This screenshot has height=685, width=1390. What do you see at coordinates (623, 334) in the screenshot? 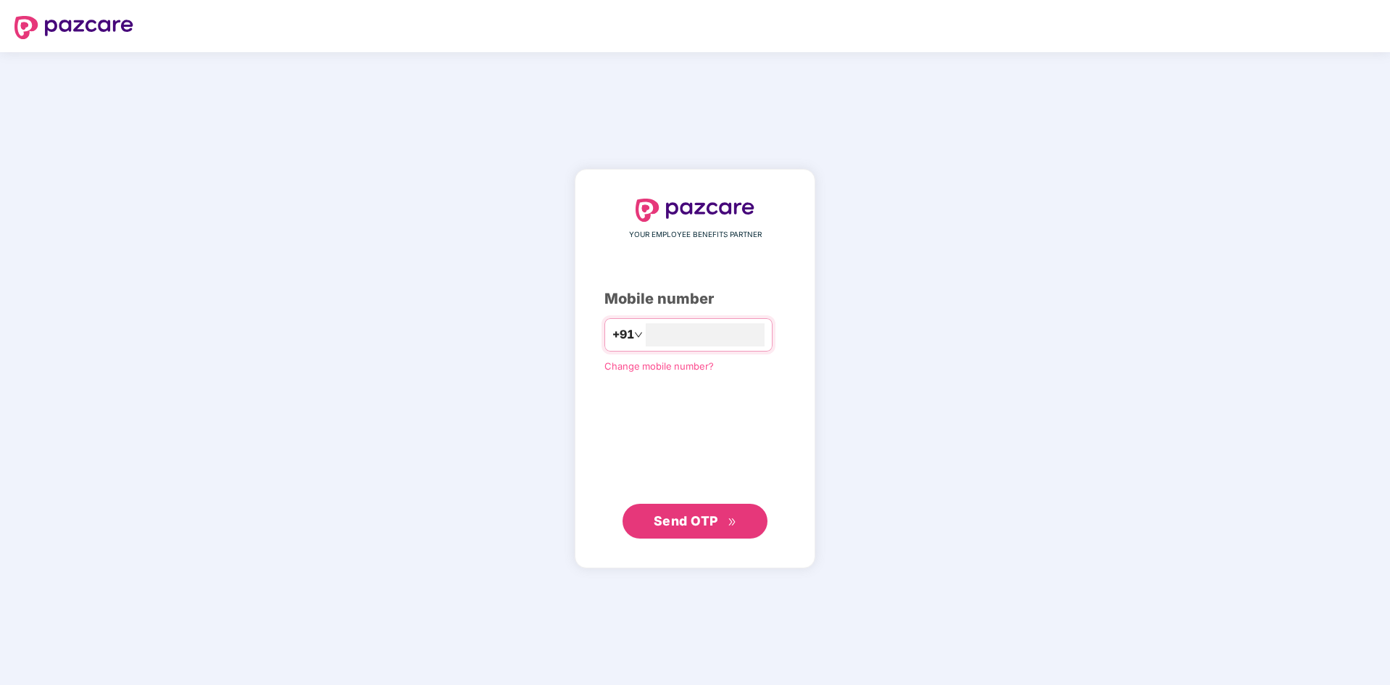
I see `span: +91` at bounding box center [623, 334].